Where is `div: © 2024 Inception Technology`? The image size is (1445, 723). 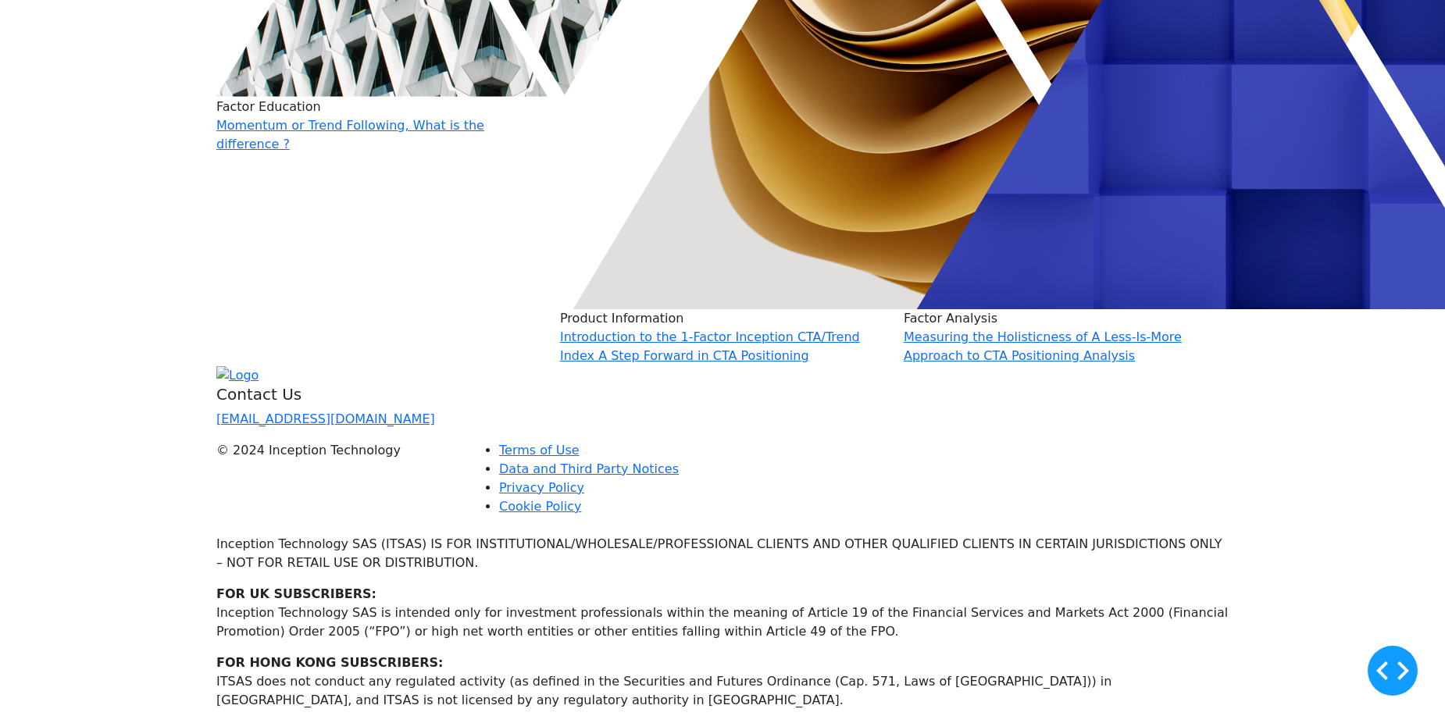
div: © 2024 Inception Technology is located at coordinates (336, 451).